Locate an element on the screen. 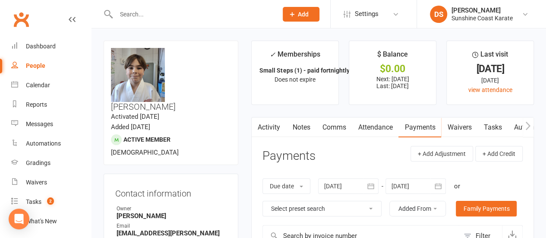 The height and width of the screenshot is (238, 546). img: image1753770702.png is located at coordinates (138, 75).